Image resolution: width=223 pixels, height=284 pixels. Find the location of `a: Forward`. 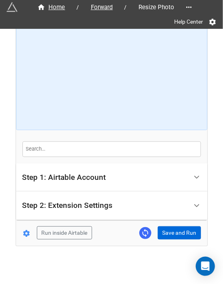

a: Forward is located at coordinates (102, 7).